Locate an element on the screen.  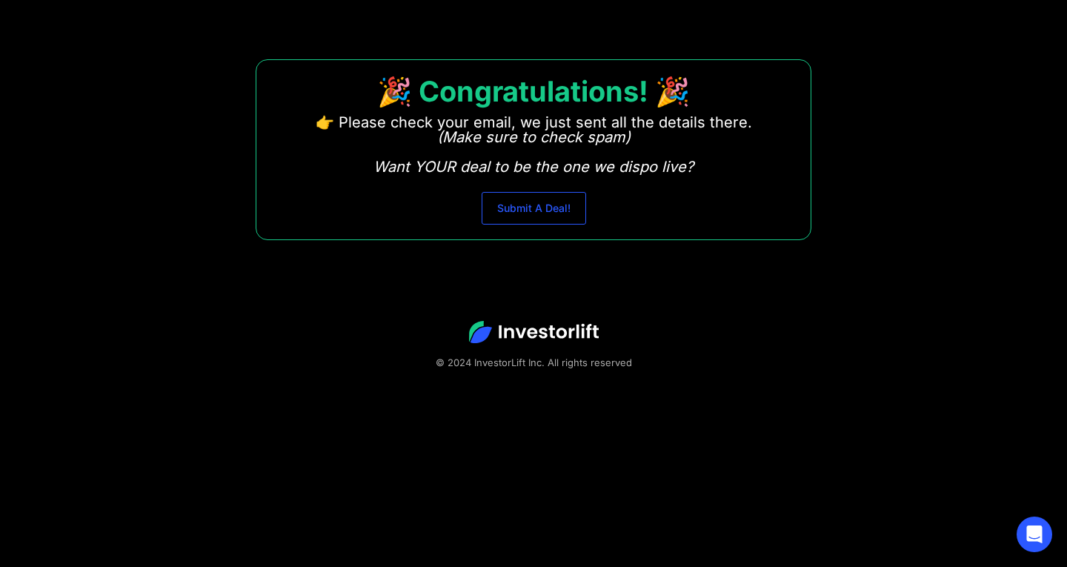
div: Open Intercom Messenger is located at coordinates (1034, 534).